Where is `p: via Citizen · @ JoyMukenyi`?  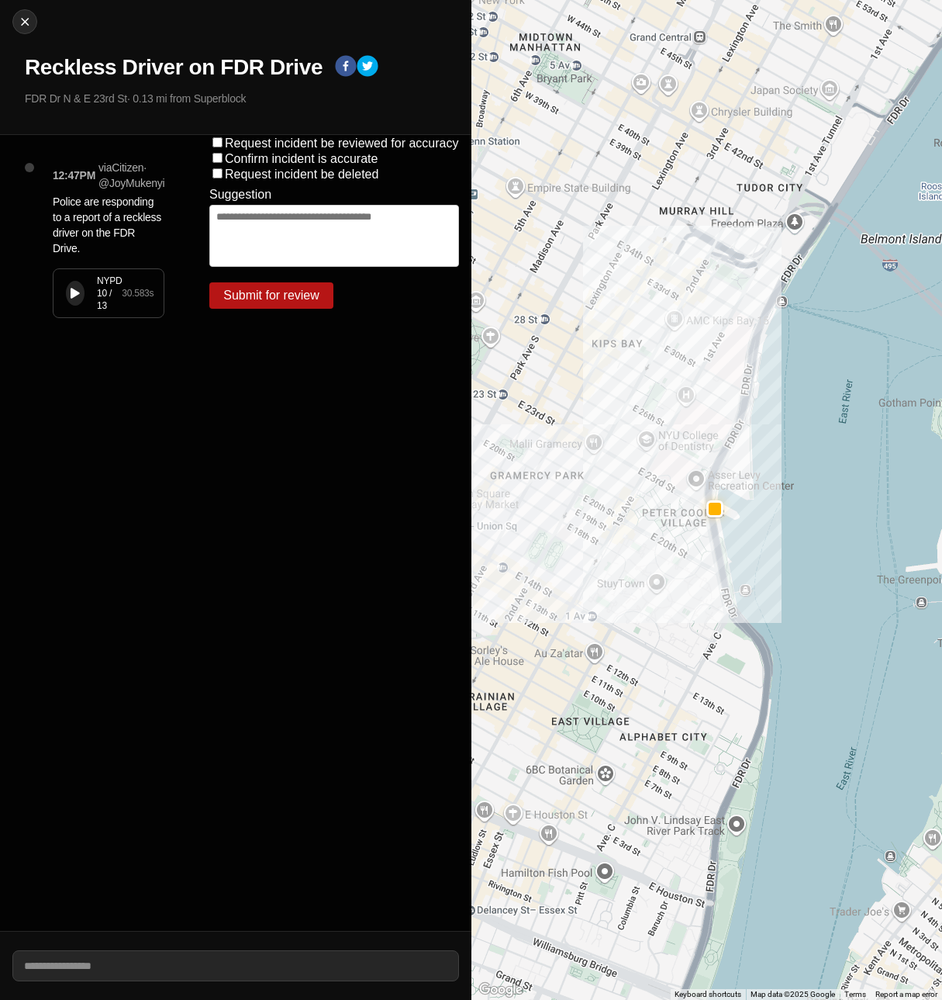
p: via Citizen · @ JoyMukenyi is located at coordinates (131, 175).